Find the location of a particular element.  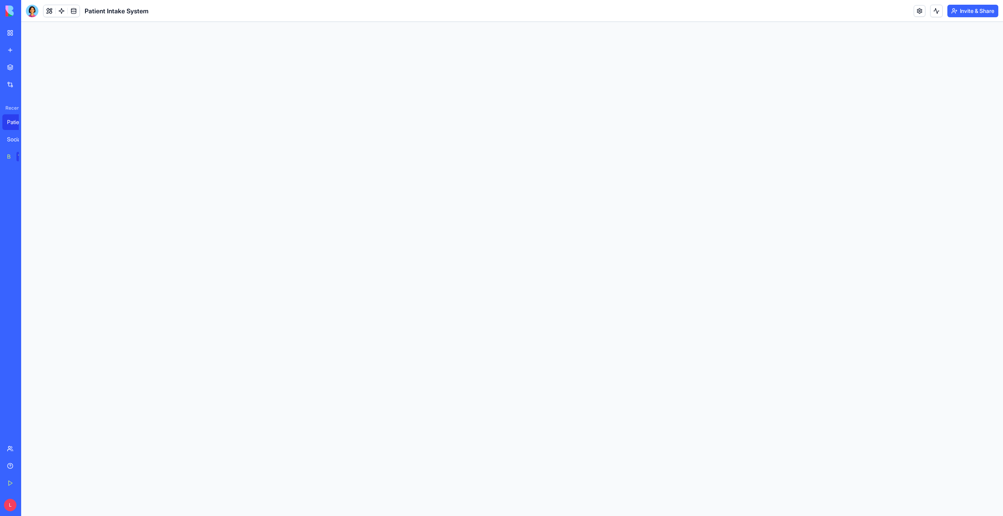

div: Patient Intake System is located at coordinates (18, 122).